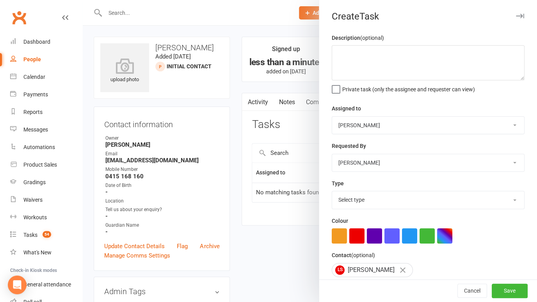  I want to click on a: Product Sales, so click(46, 165).